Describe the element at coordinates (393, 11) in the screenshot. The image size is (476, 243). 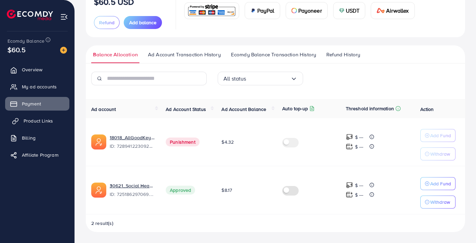
I see `a: cardAirwallex` at that location.